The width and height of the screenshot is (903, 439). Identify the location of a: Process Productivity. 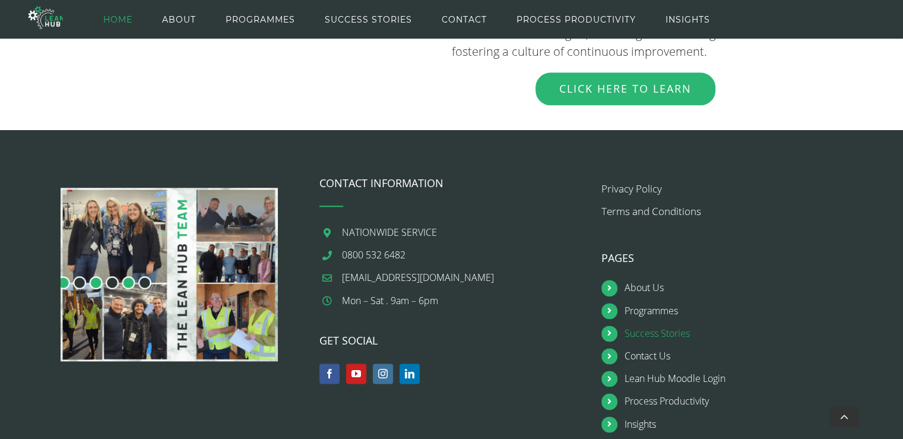
(745, 401).